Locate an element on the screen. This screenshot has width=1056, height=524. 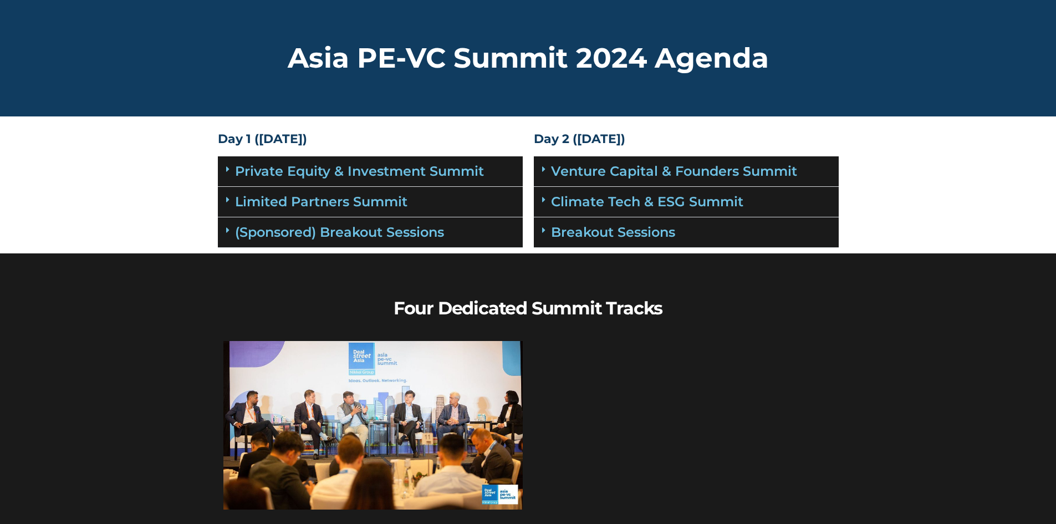
a: Venture Capital & Founders​ Summit is located at coordinates (674, 171).